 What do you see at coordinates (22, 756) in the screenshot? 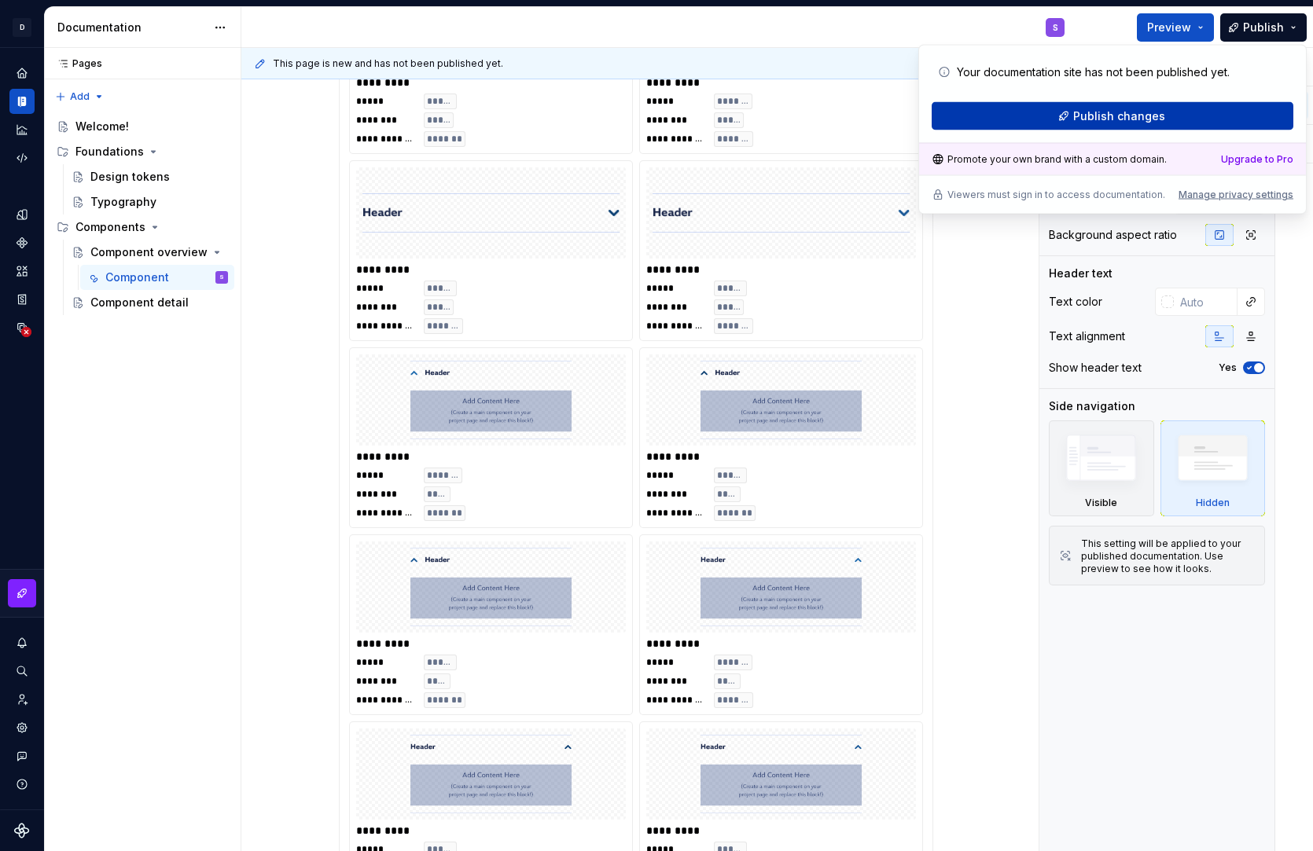
I see `div: Contact support` at bounding box center [22, 756].